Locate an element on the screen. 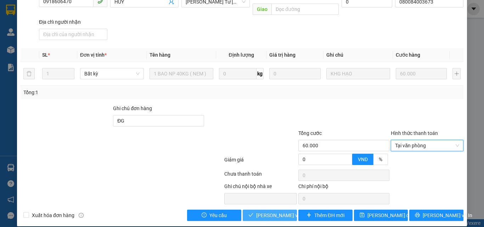 This screenshot has height=227, width=484. div: Chi phí nội bộ is located at coordinates (344, 188).